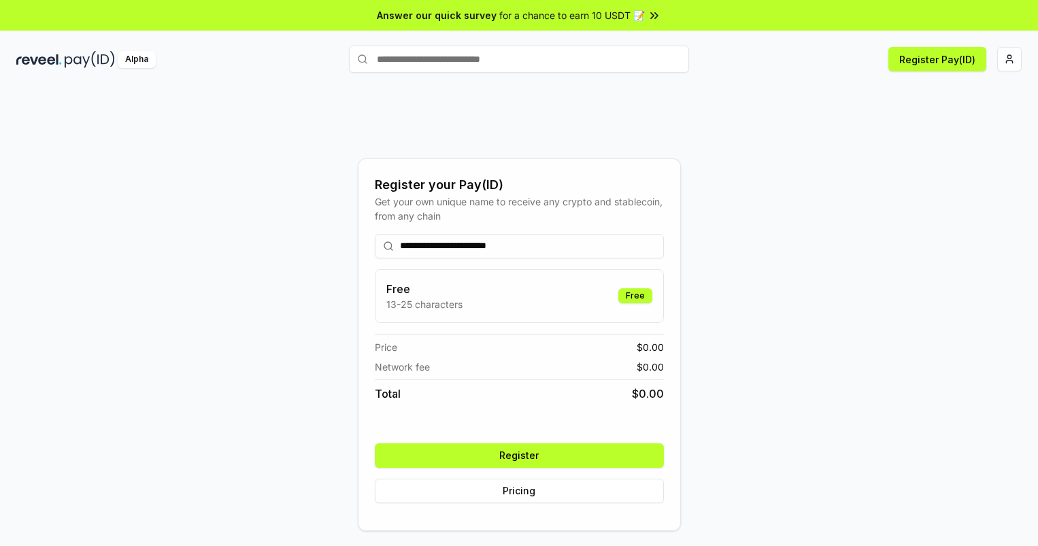  Describe the element at coordinates (572, 15) in the screenshot. I see `span: for a chance to earn 10 USDT 📝` at that location.